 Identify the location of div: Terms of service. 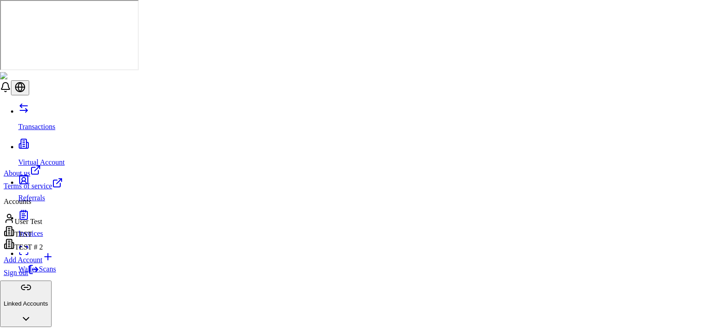
(33, 184).